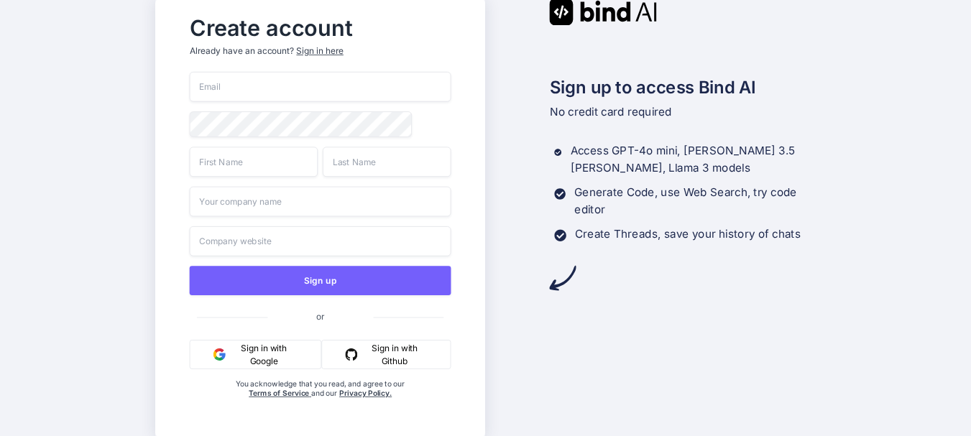 Image resolution: width=971 pixels, height=436 pixels. Describe the element at coordinates (320, 27) in the screenshot. I see `h2: Create account` at that location.